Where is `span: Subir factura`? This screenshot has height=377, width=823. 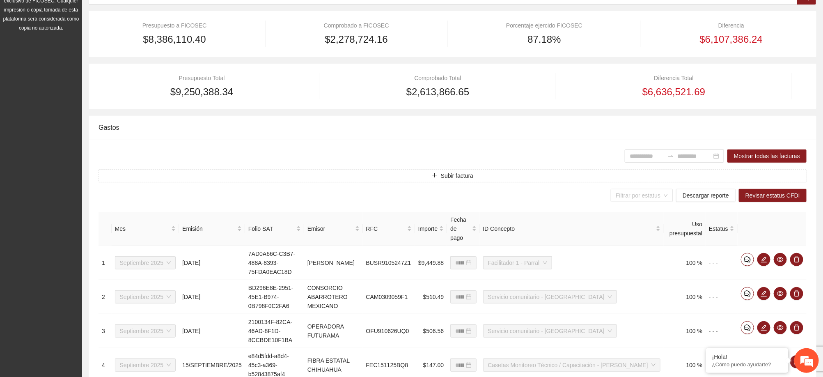 span: Subir factura is located at coordinates (457, 176).